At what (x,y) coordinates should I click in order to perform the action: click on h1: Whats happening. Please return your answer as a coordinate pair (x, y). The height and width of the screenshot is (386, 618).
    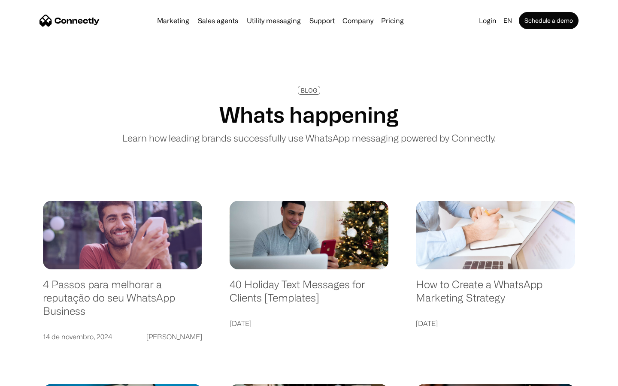
    Looking at the image, I should click on (309, 115).